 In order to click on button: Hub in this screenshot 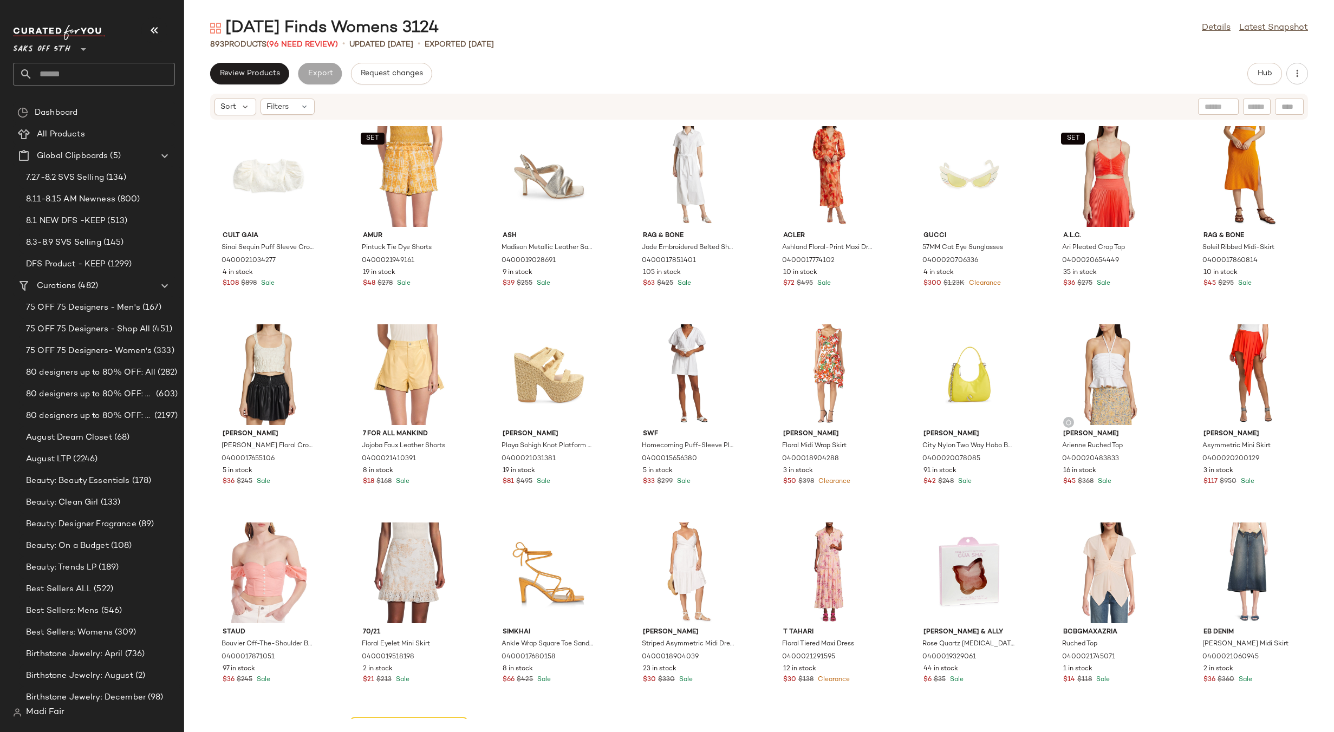, I will do `click(1265, 74)`.